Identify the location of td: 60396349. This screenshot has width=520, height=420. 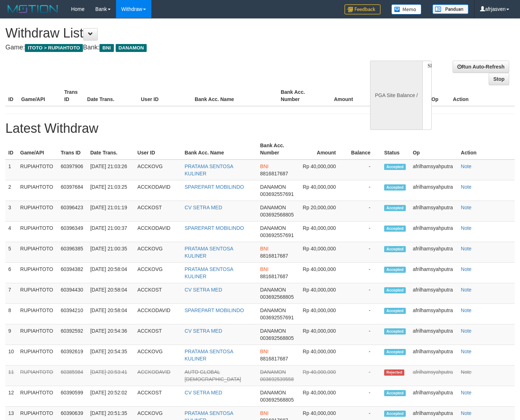
(72, 231).